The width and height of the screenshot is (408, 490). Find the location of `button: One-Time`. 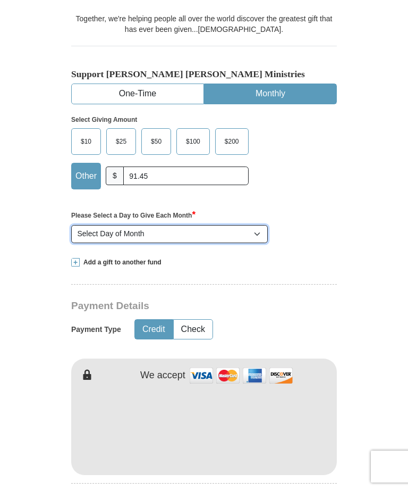

button: One-Time is located at coordinates (138, 94).